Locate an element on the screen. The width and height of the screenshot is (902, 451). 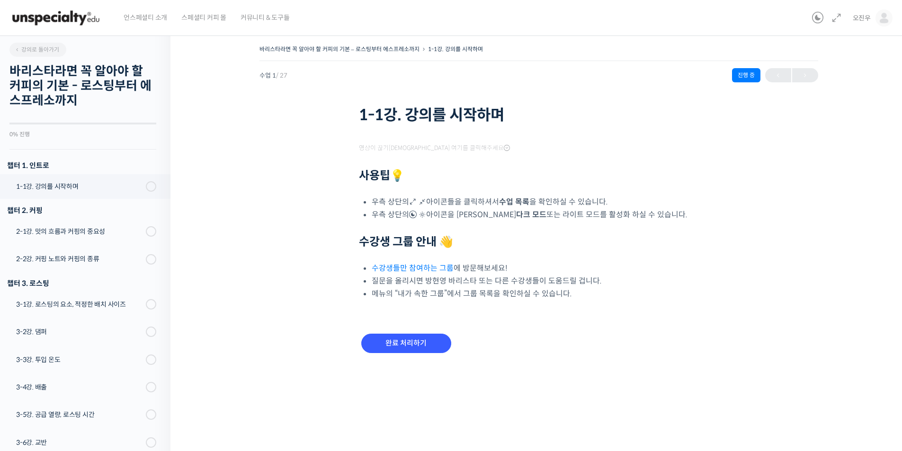
div: 챕터 3. 로스팅 is located at coordinates (81, 283).